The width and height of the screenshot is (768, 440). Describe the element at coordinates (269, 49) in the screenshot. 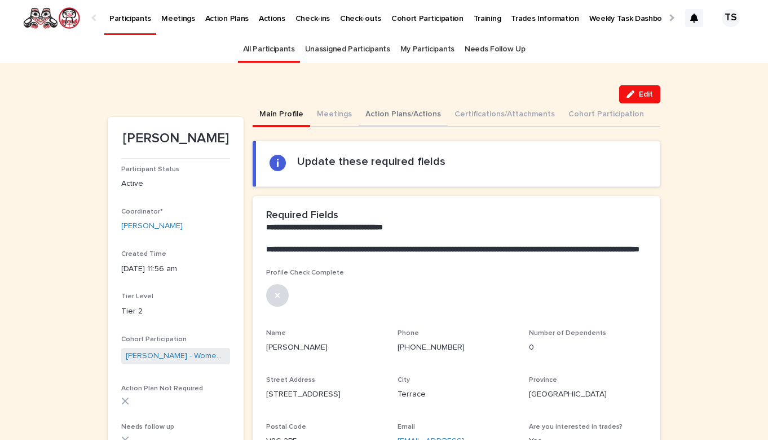

I see `a: All Participants` at that location.